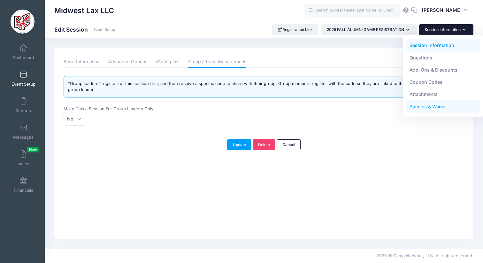  Describe the element at coordinates (23, 105) in the screenshot. I see `a: Reports` at that location.